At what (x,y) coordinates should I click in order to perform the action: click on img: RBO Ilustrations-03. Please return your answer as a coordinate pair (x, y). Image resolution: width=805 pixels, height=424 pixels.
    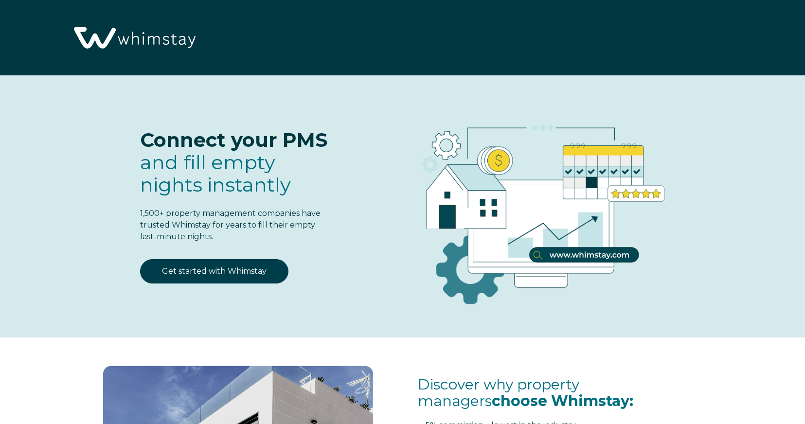
    Looking at the image, I should click on (538, 207).